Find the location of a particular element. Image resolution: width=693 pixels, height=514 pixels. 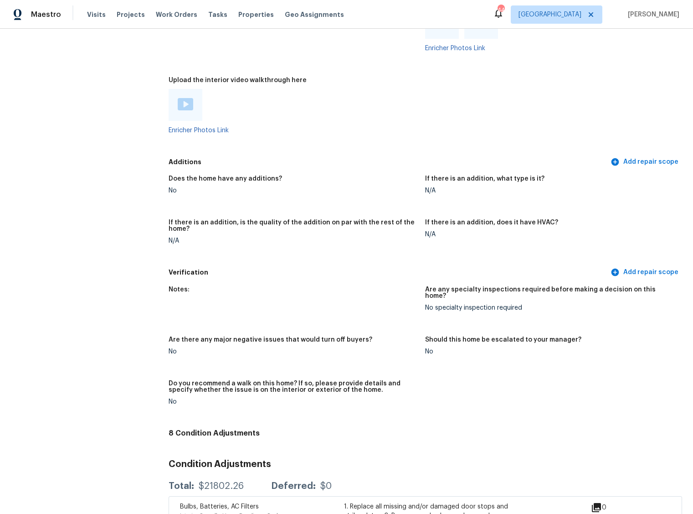

div: Deferred: is located at coordinates (294, 486).